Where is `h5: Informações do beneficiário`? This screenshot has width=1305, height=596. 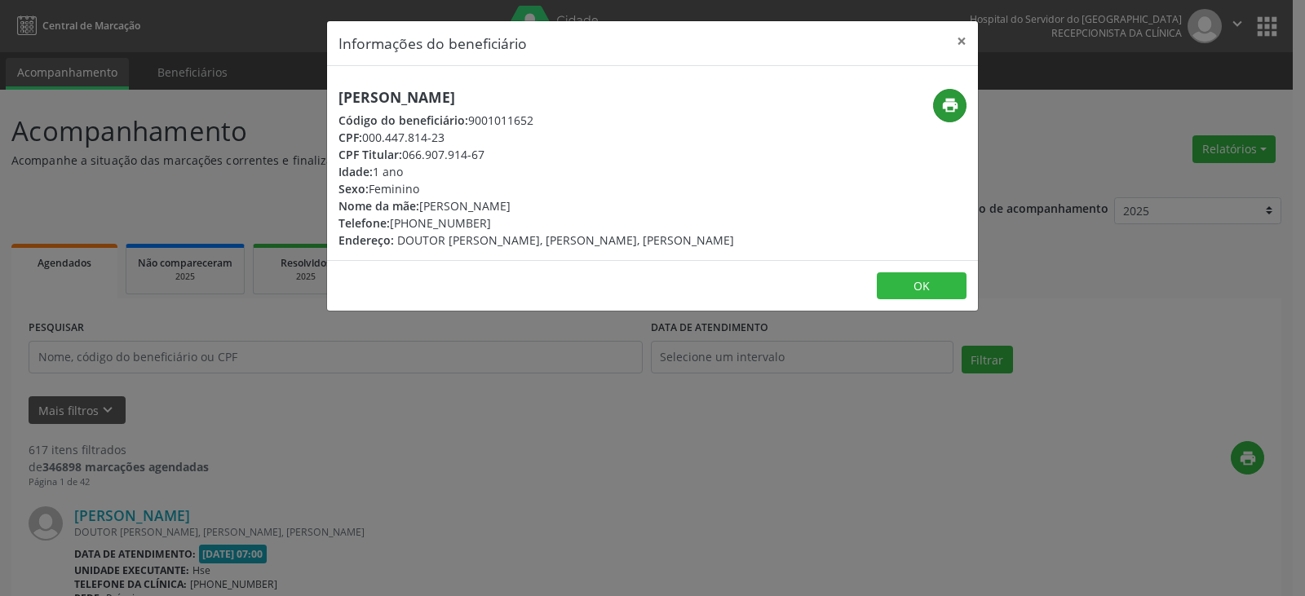 h5: Informações do beneficiário is located at coordinates (432, 43).